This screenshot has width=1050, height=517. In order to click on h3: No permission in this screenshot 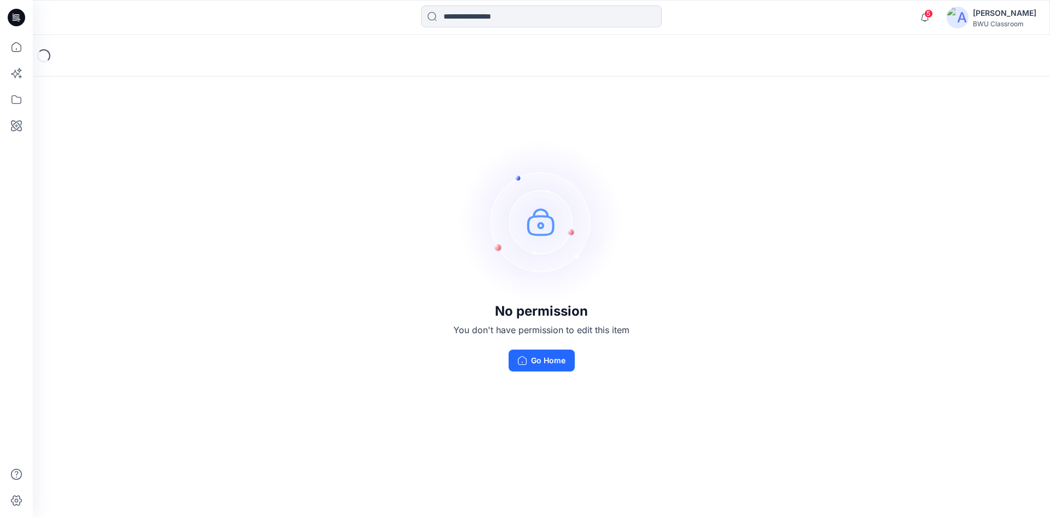, I will do `click(541, 311)`.